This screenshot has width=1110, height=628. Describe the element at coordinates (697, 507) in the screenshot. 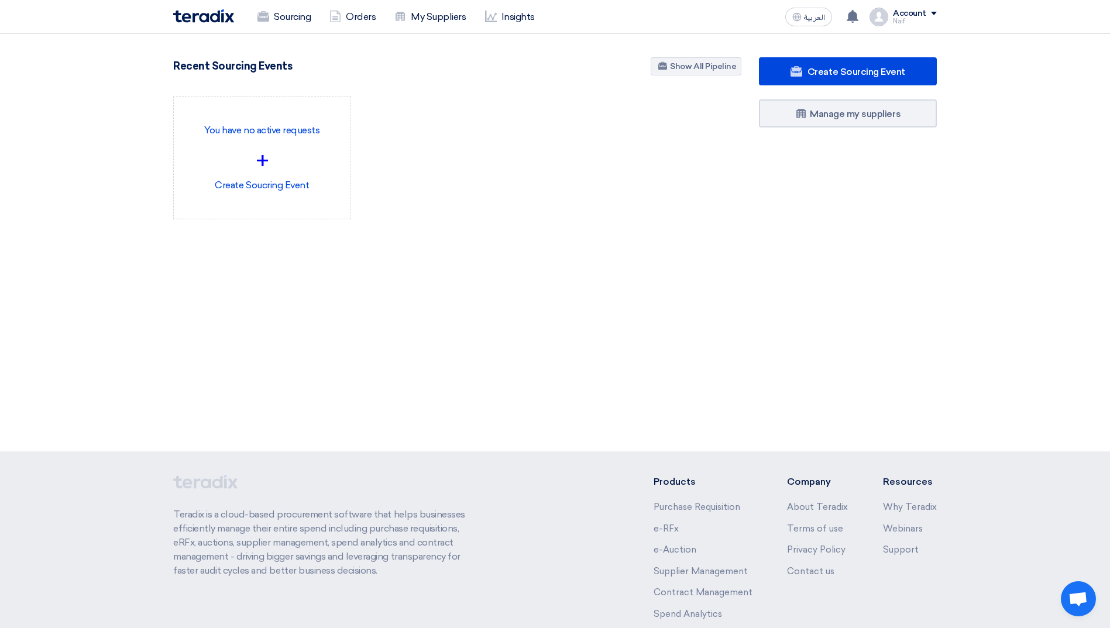

I see `a: Purchase Requisition` at that location.